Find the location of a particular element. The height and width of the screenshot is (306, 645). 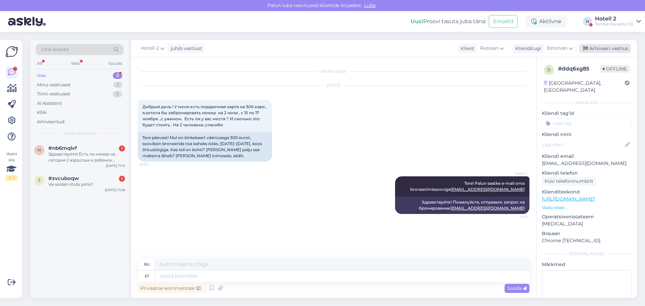

div: Klient is located at coordinates (466, 48).